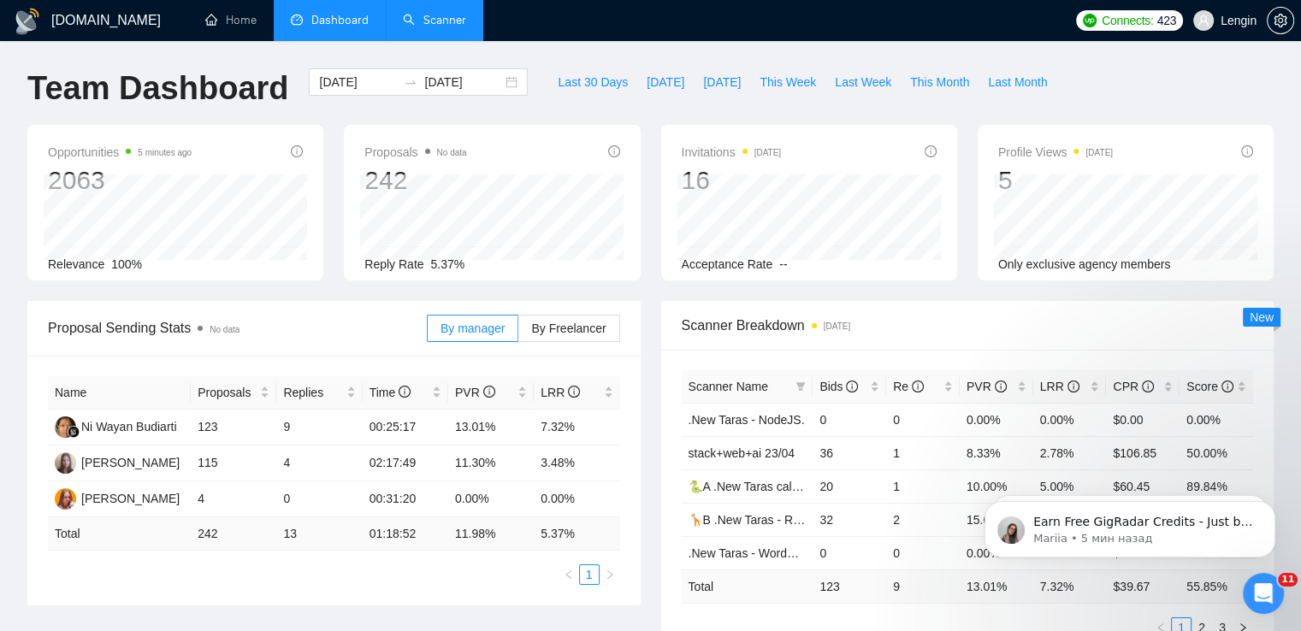 The width and height of the screenshot is (1301, 631). Describe the element at coordinates (185, 74) in the screenshot. I see `p: Message from Mariia, sent 5 мин назад` at that location.